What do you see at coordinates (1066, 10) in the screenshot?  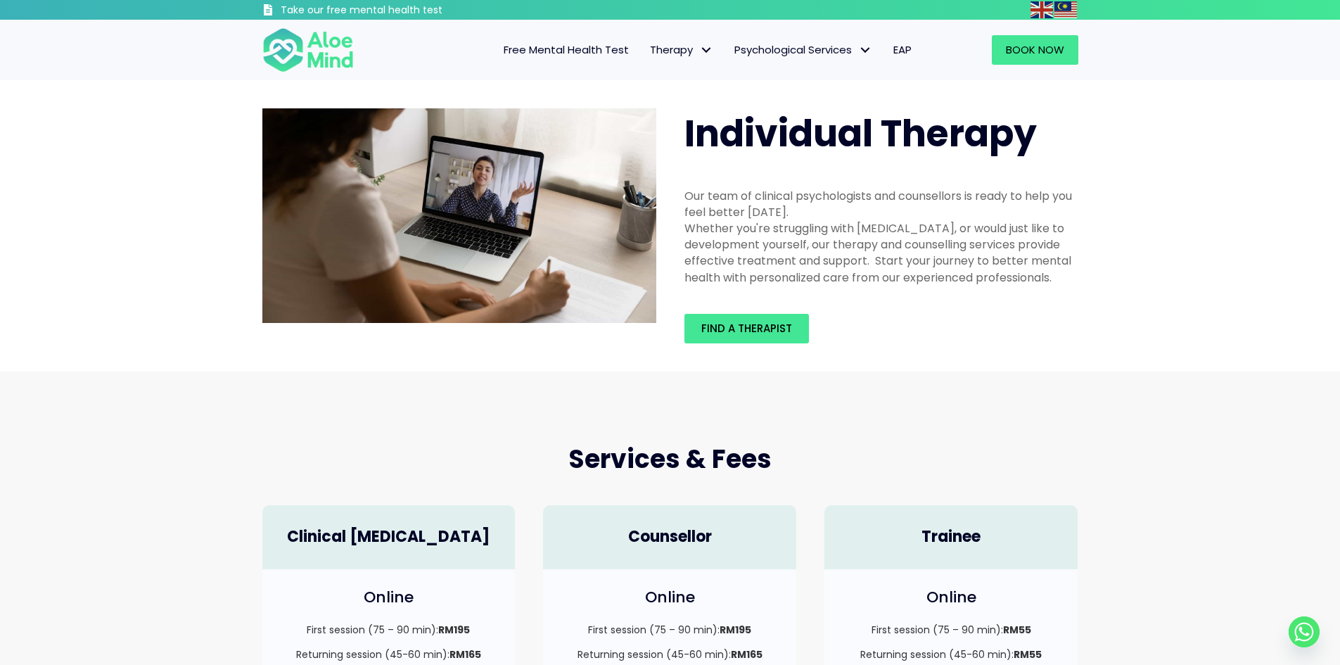 I see `img: ms` at bounding box center [1066, 10].